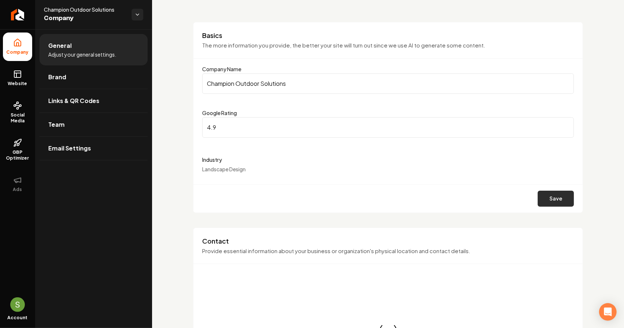 Image resolution: width=624 pixels, height=328 pixels. I want to click on span: Ads, so click(18, 190).